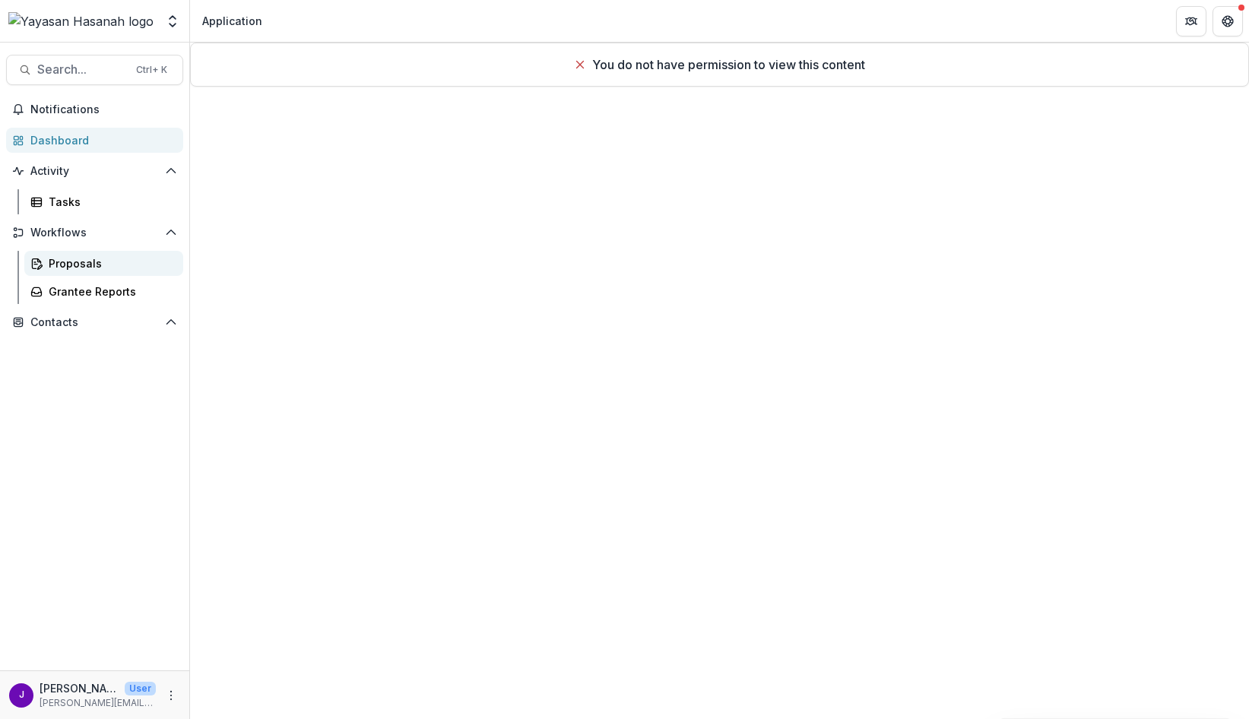 This screenshot has width=1249, height=719. What do you see at coordinates (103, 291) in the screenshot?
I see `a: Grantee Reports` at bounding box center [103, 291].